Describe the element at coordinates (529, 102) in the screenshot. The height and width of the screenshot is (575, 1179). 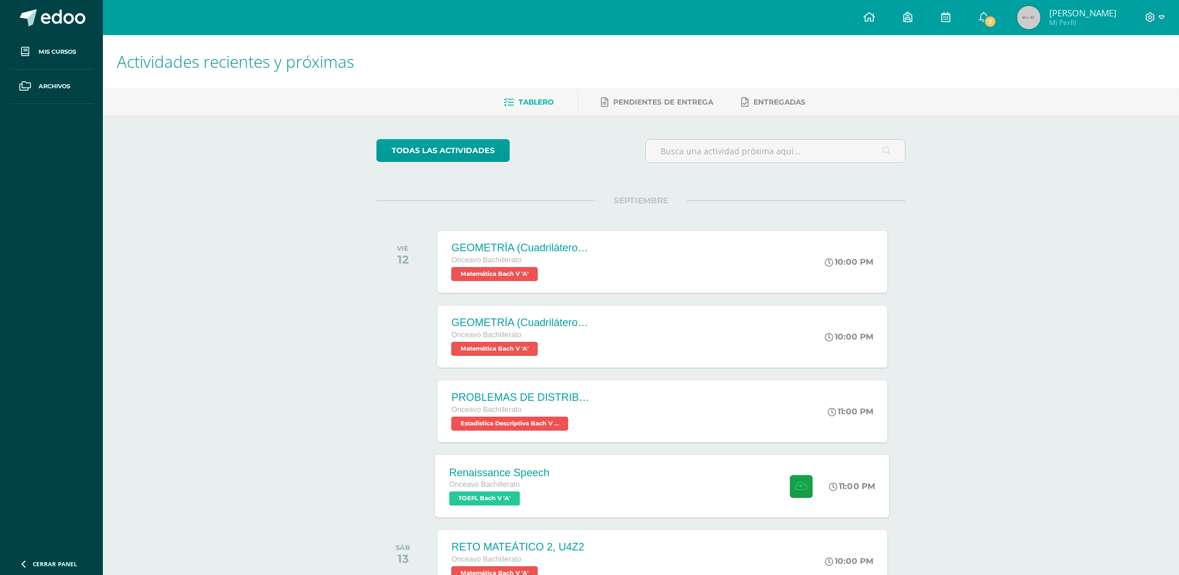
I see `a: Tablero` at that location.